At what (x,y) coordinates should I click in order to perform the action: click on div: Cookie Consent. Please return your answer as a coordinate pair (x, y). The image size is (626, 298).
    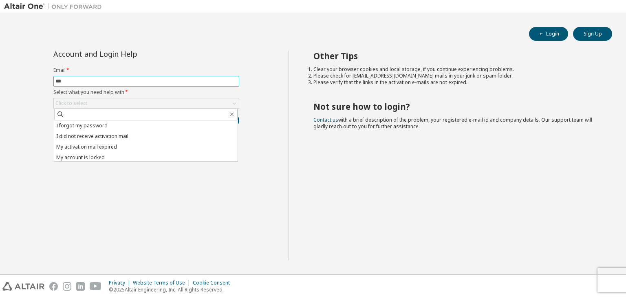
    Looking at the image, I should click on (214, 283).